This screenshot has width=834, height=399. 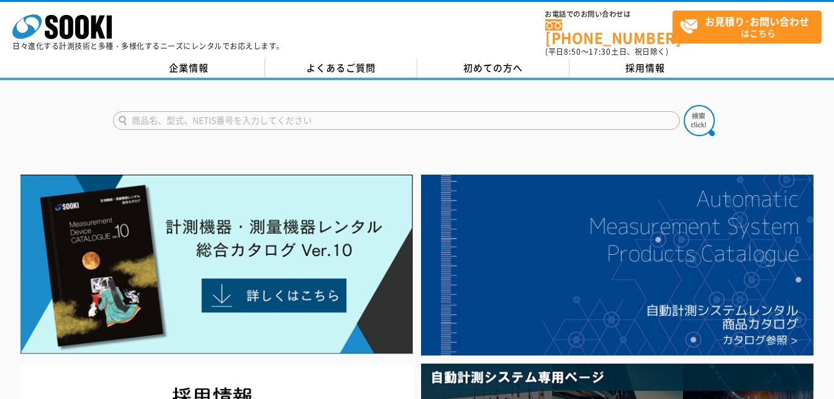 What do you see at coordinates (493, 68) in the screenshot?
I see `span: 初めての方へ` at bounding box center [493, 68].